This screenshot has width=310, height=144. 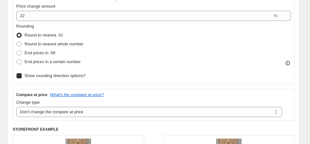 What do you see at coordinates (144, 16) in the screenshot?
I see `input: 50` at bounding box center [144, 16].